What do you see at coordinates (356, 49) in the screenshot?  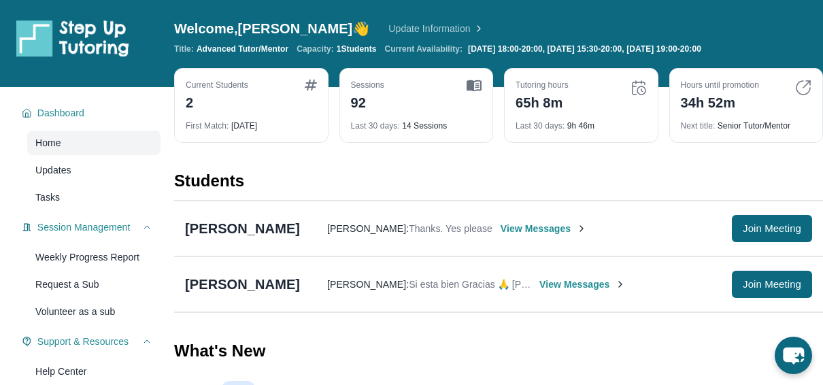 I see `span: 1 Students` at bounding box center [356, 49].